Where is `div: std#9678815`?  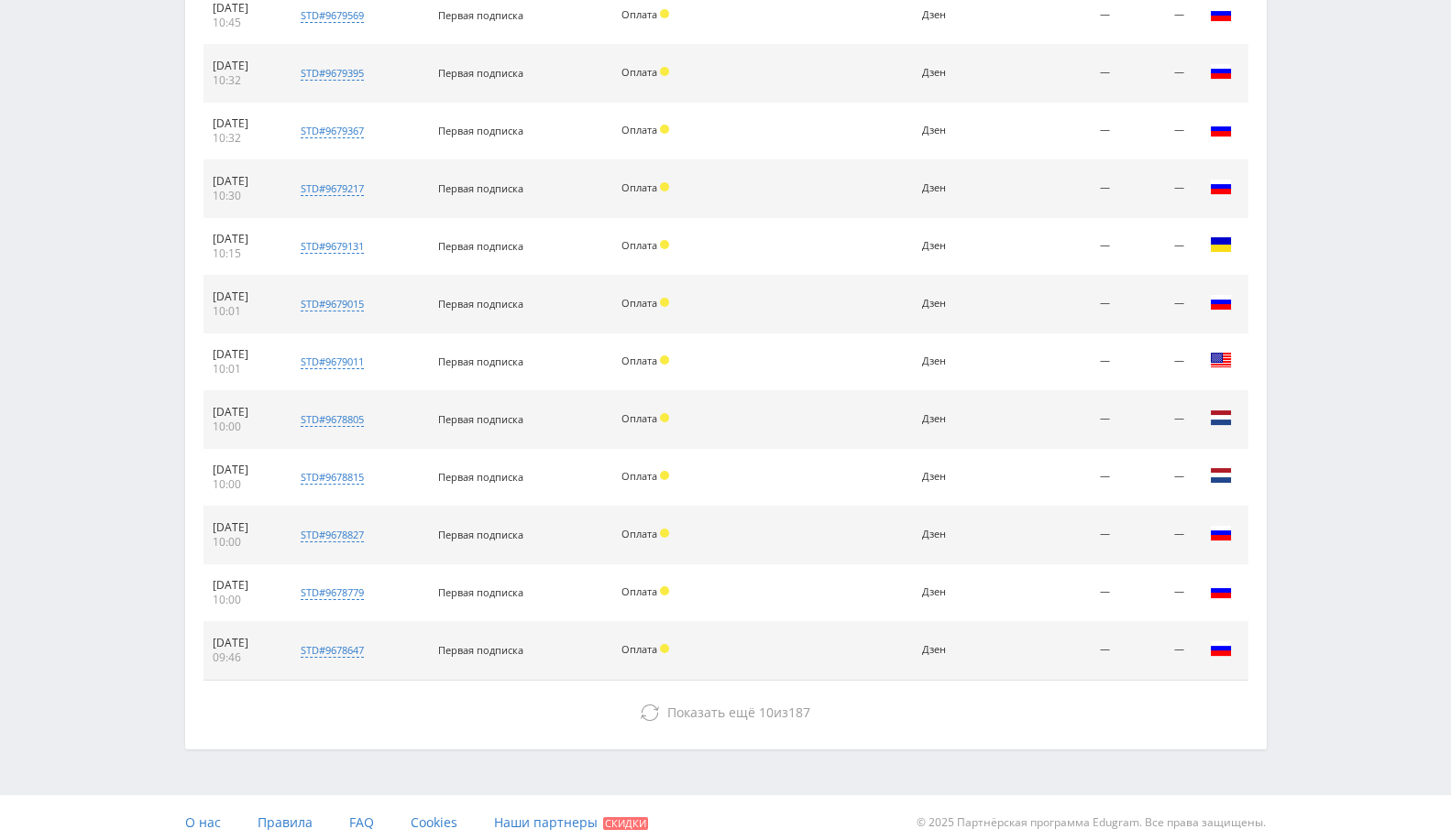
div: std#9678815 is located at coordinates (332, 477).